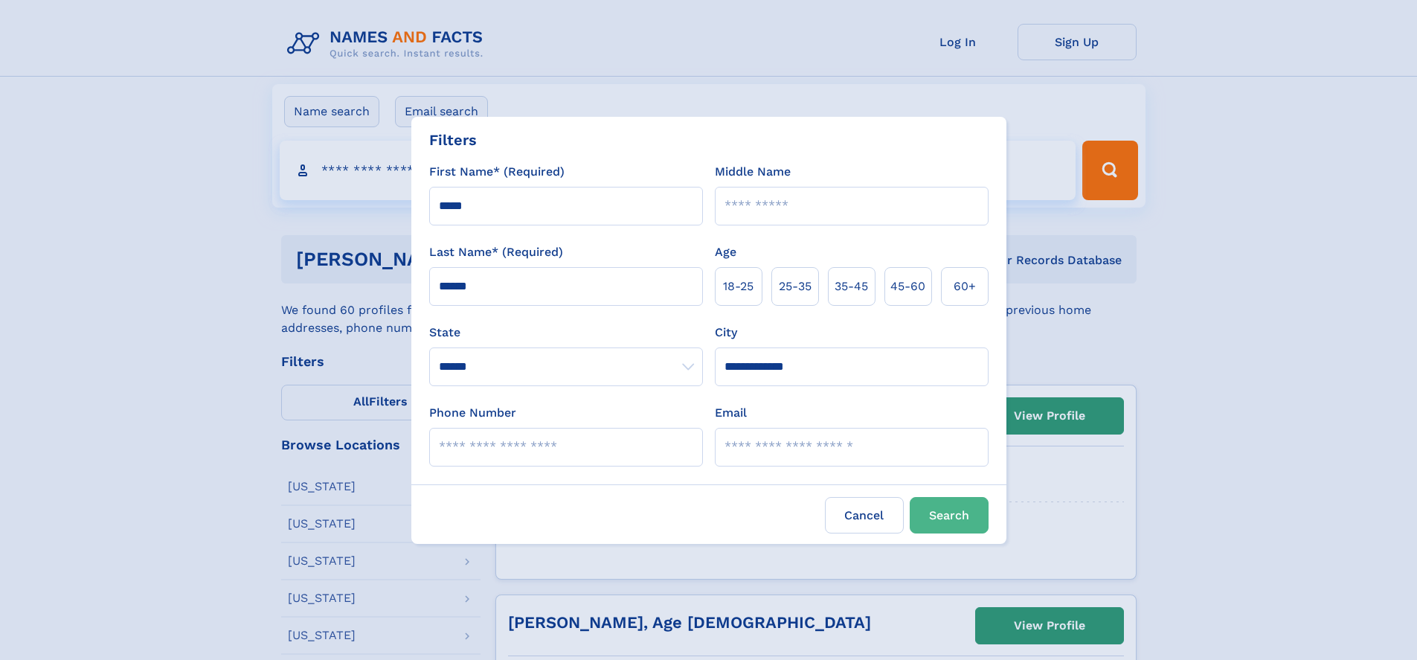  What do you see at coordinates (566, 332) in the screenshot?
I see `label: State` at bounding box center [566, 332].